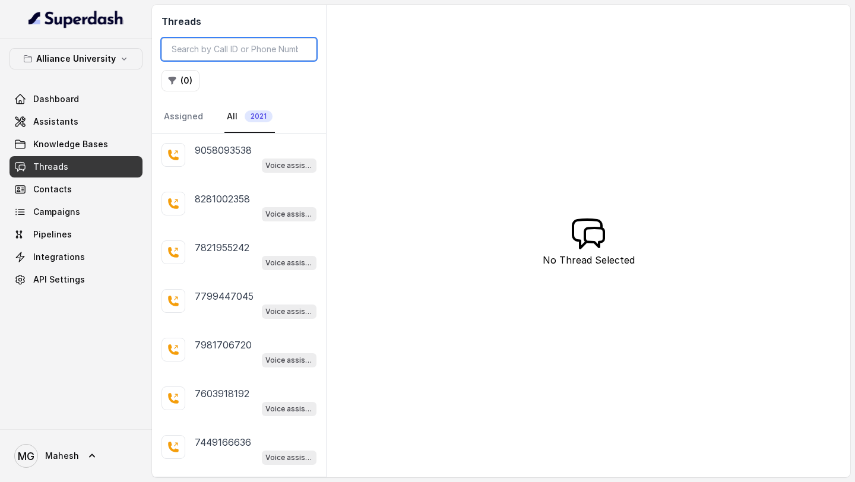 The height and width of the screenshot is (482, 855). I want to click on p: 7821955242, so click(222, 247).